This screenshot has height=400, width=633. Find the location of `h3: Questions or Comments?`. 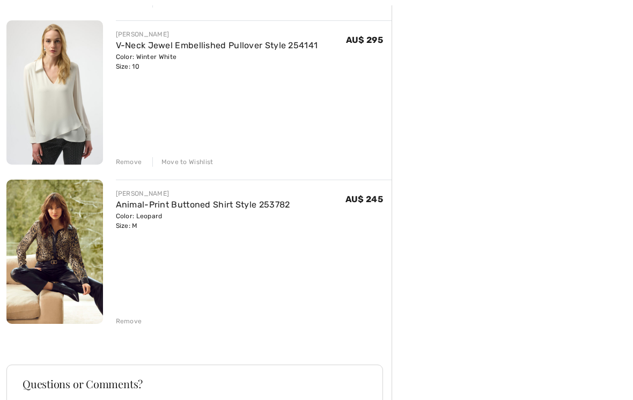

h3: Questions or Comments? is located at coordinates (195, 384).